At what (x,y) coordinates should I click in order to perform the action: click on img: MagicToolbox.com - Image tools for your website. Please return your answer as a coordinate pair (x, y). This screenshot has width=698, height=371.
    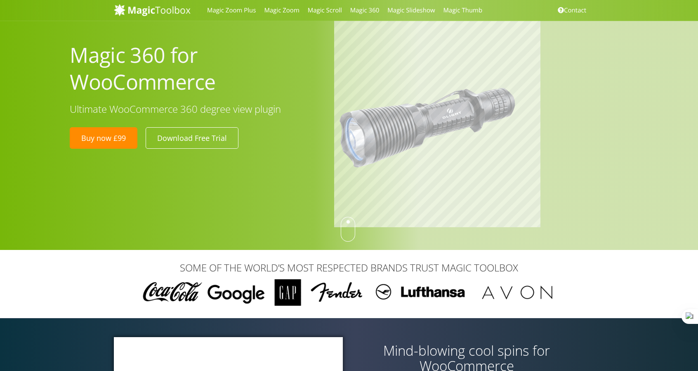
    Looking at the image, I should click on (152, 10).